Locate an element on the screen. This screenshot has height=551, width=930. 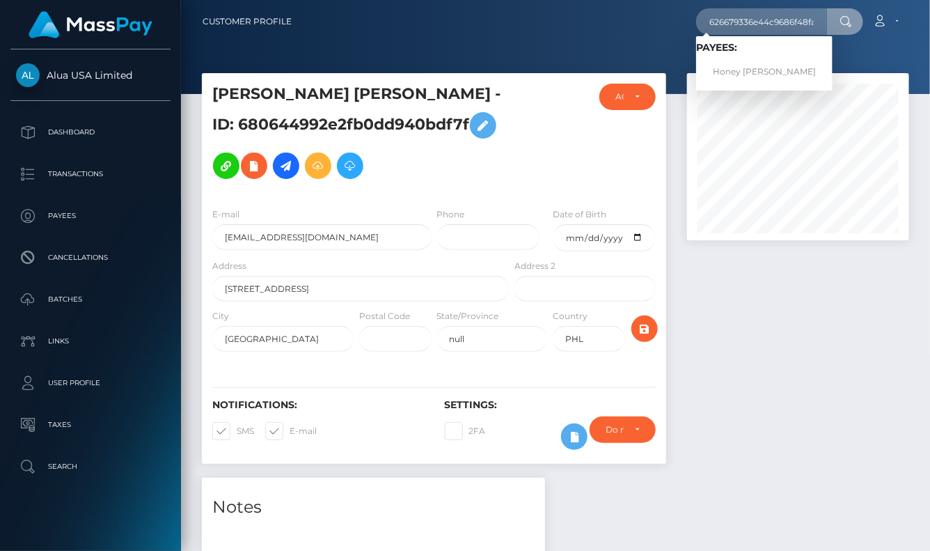
p: Batches is located at coordinates (90, 299).